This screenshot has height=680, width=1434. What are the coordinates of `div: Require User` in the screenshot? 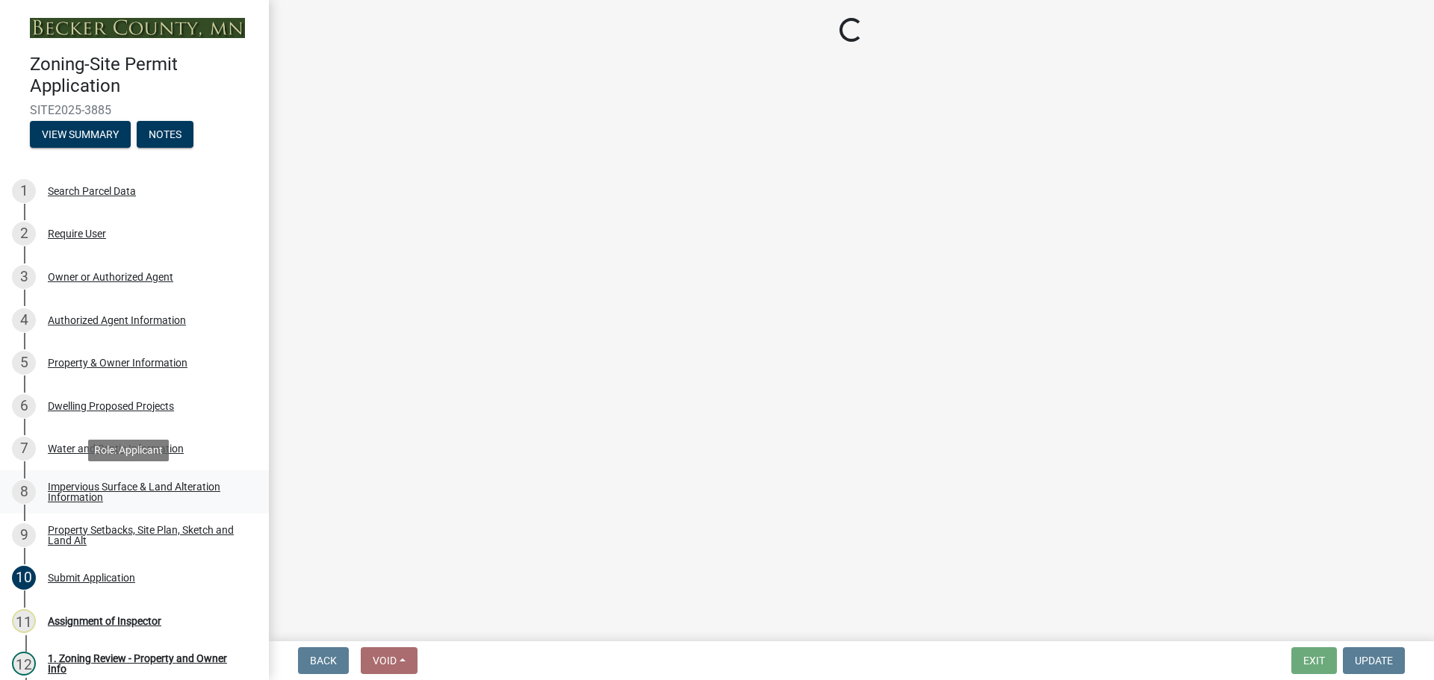 It's located at (77, 234).